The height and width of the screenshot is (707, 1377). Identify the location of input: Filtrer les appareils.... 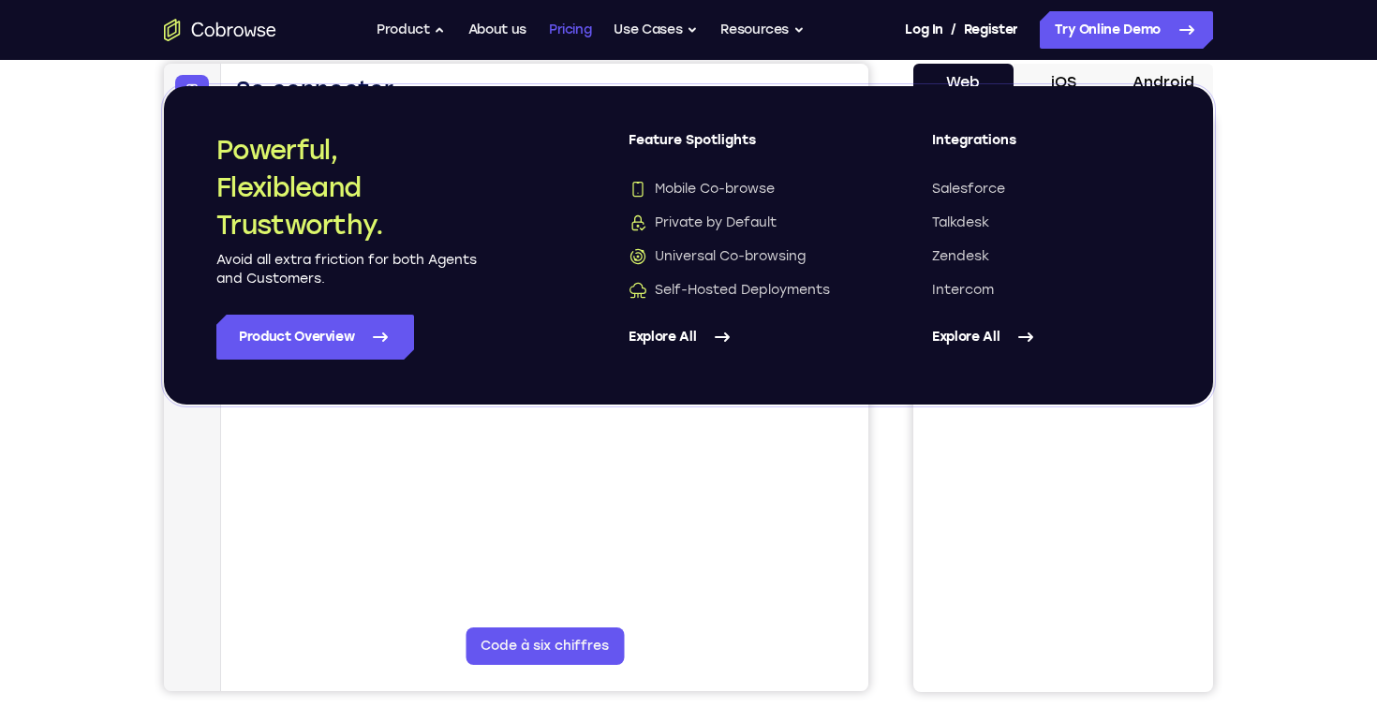
(224, 71).